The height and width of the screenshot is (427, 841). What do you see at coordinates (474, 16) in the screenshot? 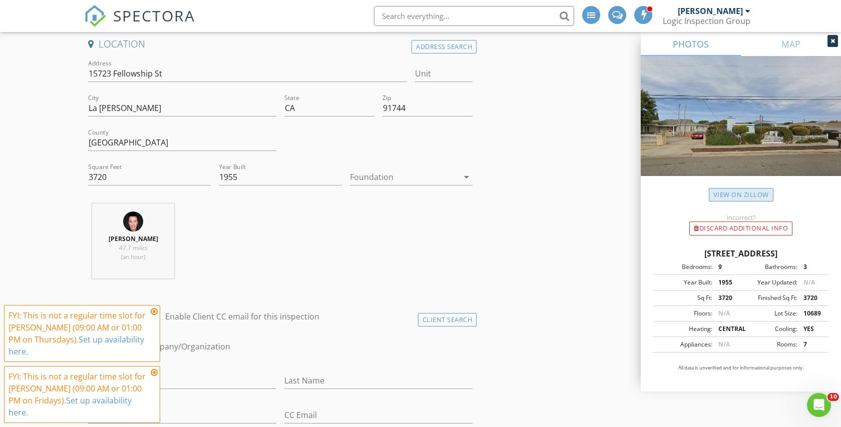
I see `input: Search everything...` at bounding box center [474, 16].